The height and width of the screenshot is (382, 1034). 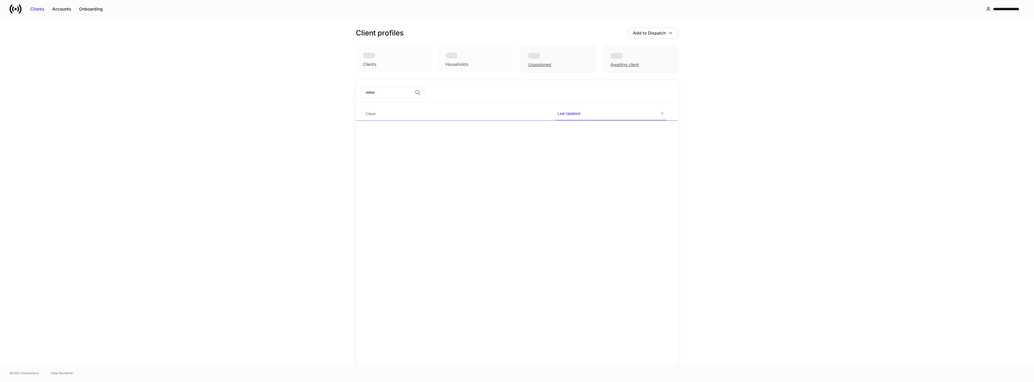 I want to click on div: Onboarding, so click(x=91, y=9).